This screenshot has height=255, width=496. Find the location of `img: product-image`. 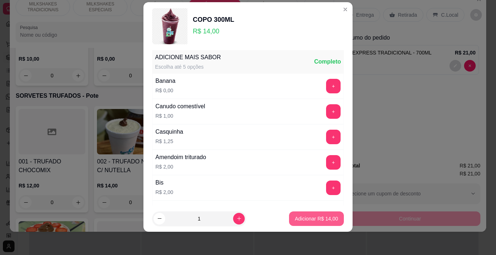

img: product-image is located at coordinates (170, 26).